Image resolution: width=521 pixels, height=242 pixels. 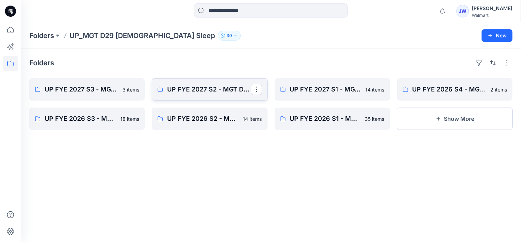 What do you see at coordinates (497, 36) in the screenshot?
I see `button: New` at bounding box center [497, 36].